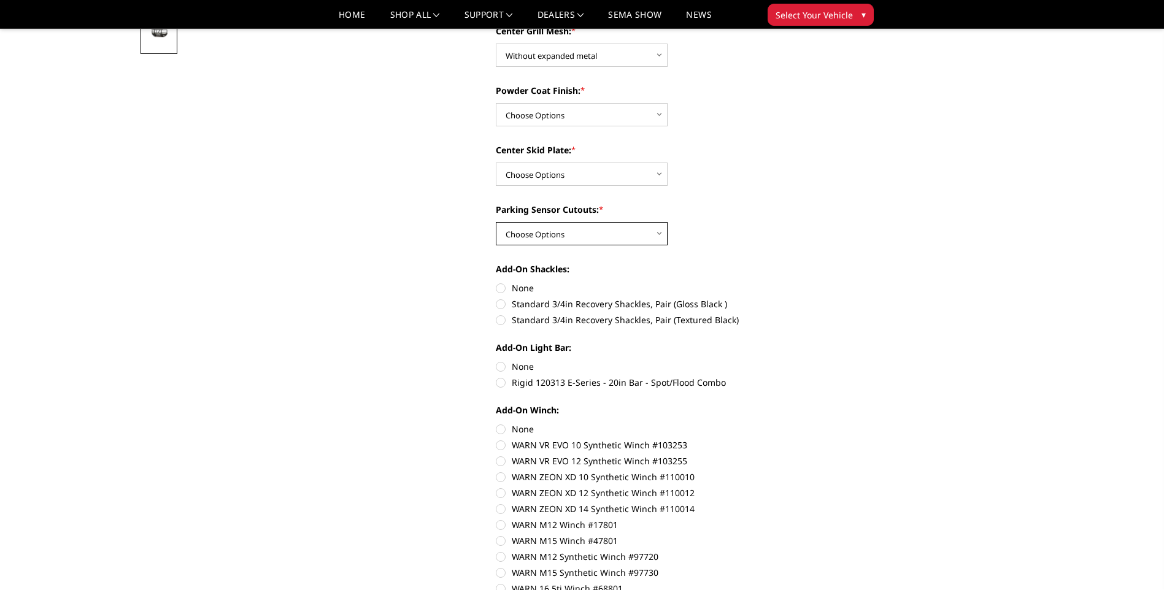 The width and height of the screenshot is (1164, 590). What do you see at coordinates (665, 477) in the screenshot?
I see `label: WARN ZEON XD 10 Synthetic Winch #110010` at bounding box center [665, 477].